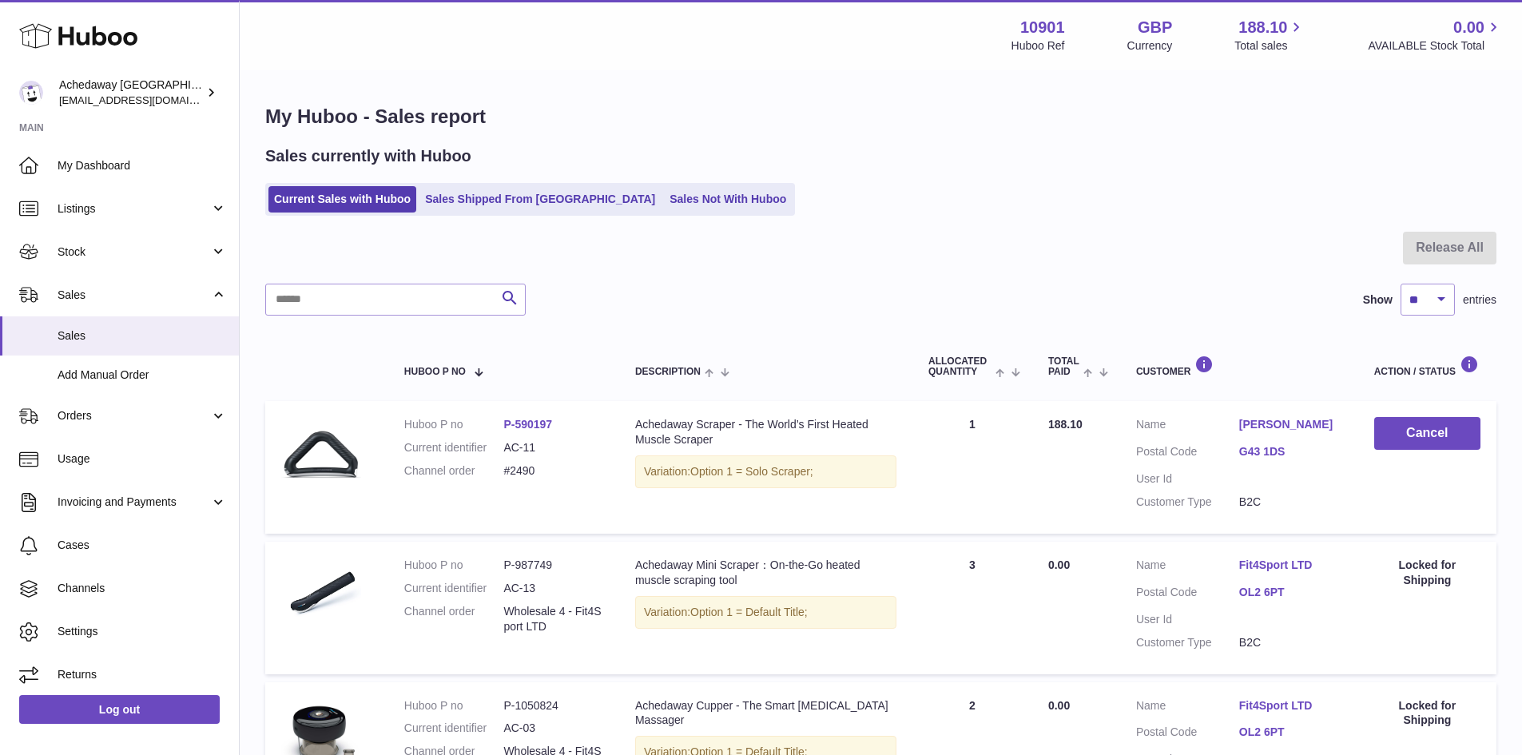  Describe the element at coordinates (553, 447) in the screenshot. I see `dd: AC-11` at that location.